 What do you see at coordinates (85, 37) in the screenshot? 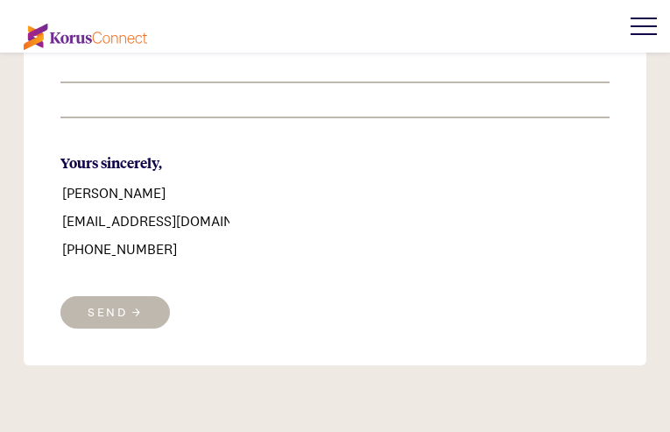
I see `img: korus-connect%2Fc5177985-88d5-491d-9cd7-4a1febad1357_logo.svg` at bounding box center [85, 37].